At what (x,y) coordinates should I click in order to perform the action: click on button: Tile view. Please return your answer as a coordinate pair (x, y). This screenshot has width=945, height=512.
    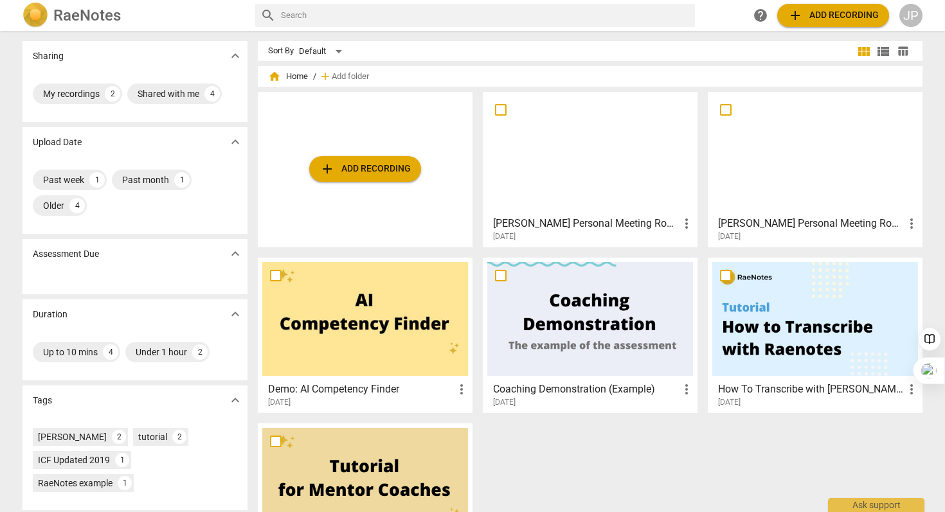
    Looking at the image, I should click on (864, 51).